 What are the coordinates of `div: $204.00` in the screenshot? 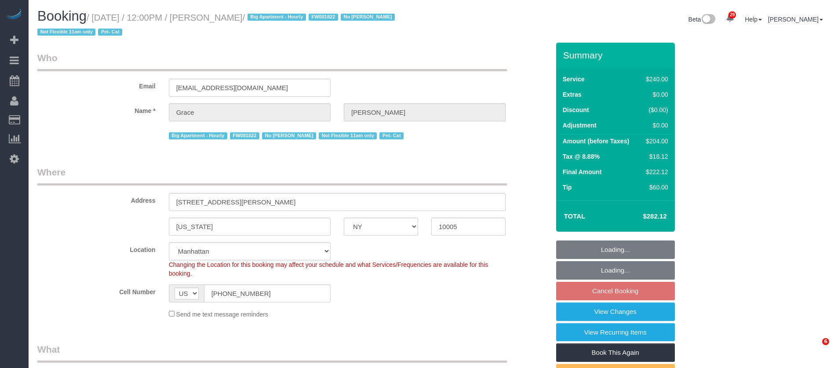 It's located at (655, 141).